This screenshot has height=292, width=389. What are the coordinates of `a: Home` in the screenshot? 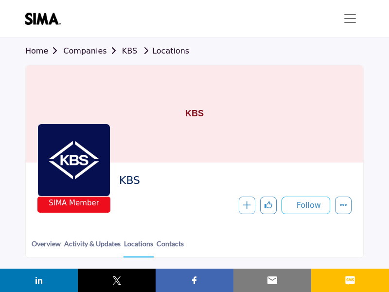 It's located at (44, 51).